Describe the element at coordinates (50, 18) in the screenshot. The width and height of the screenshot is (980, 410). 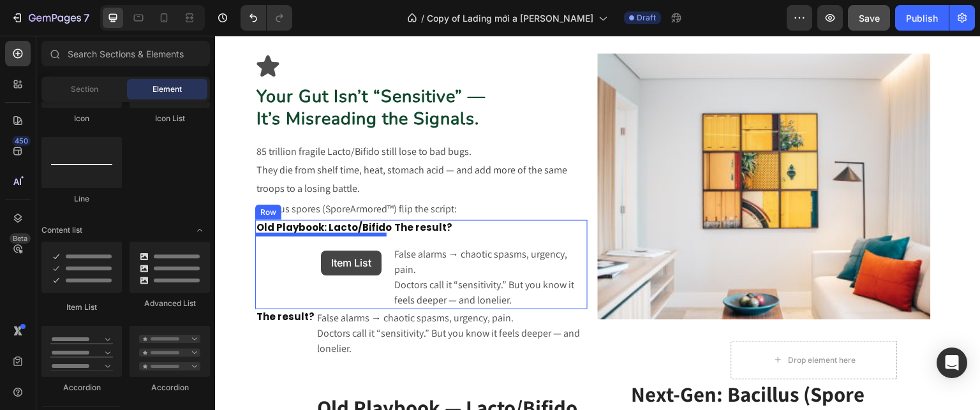
I see `button: 7` at that location.